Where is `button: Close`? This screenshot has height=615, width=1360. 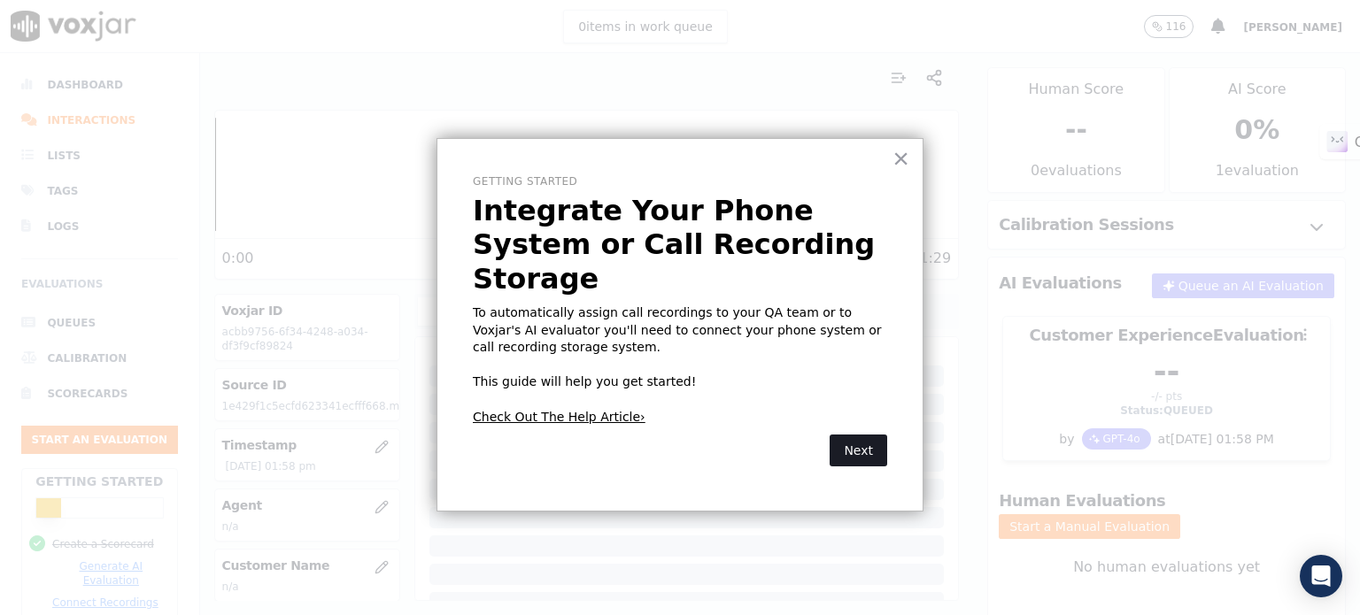 button: Close is located at coordinates (901, 158).